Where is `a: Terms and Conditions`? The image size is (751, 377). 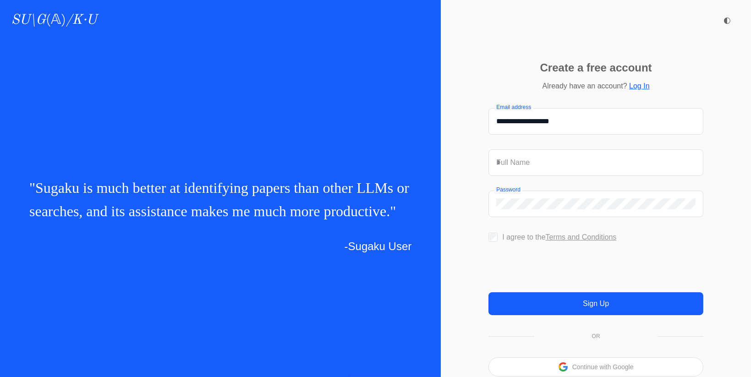
a: Terms and Conditions is located at coordinates (581, 237).